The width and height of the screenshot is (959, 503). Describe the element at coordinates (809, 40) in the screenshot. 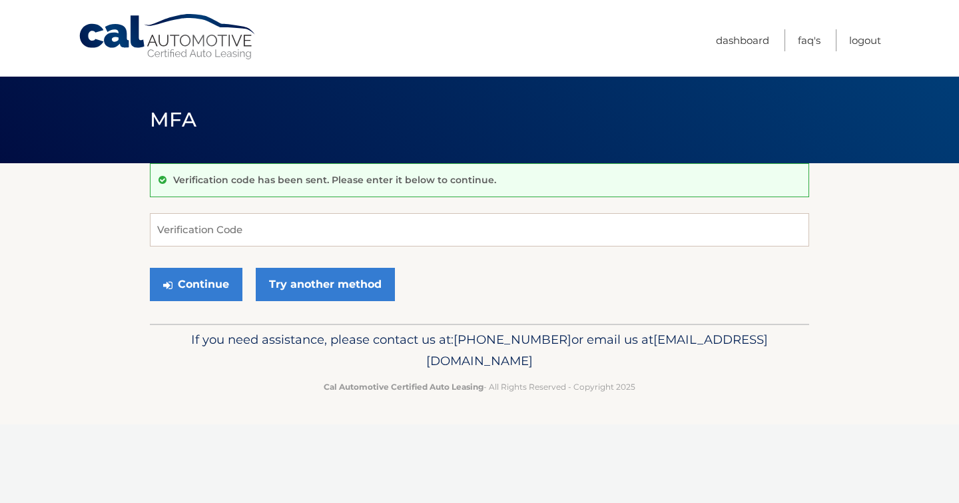

I see `a: FAQ's` at that location.